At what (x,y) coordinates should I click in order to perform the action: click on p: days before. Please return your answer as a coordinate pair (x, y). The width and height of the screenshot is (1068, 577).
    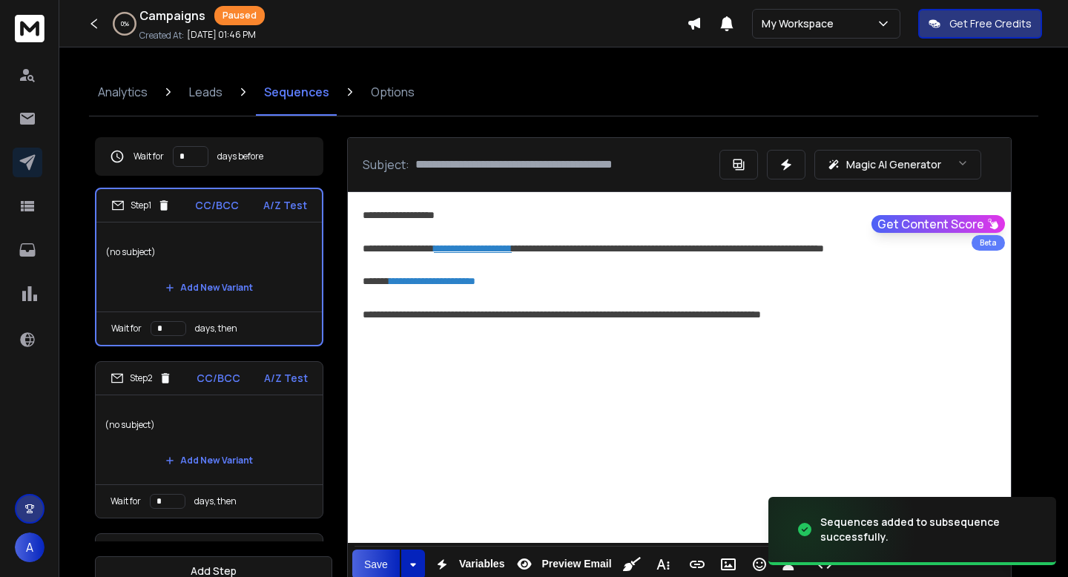
    Looking at the image, I should click on (240, 157).